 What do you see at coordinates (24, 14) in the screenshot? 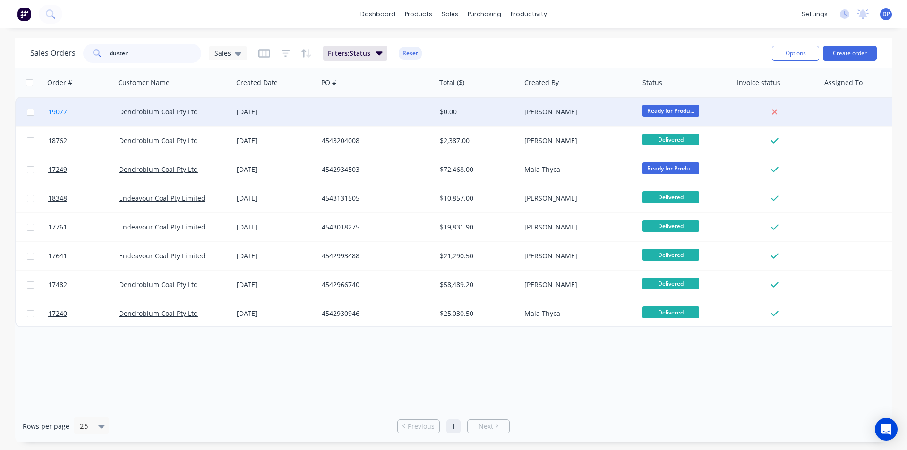
I see `img: Factory` at bounding box center [24, 14].